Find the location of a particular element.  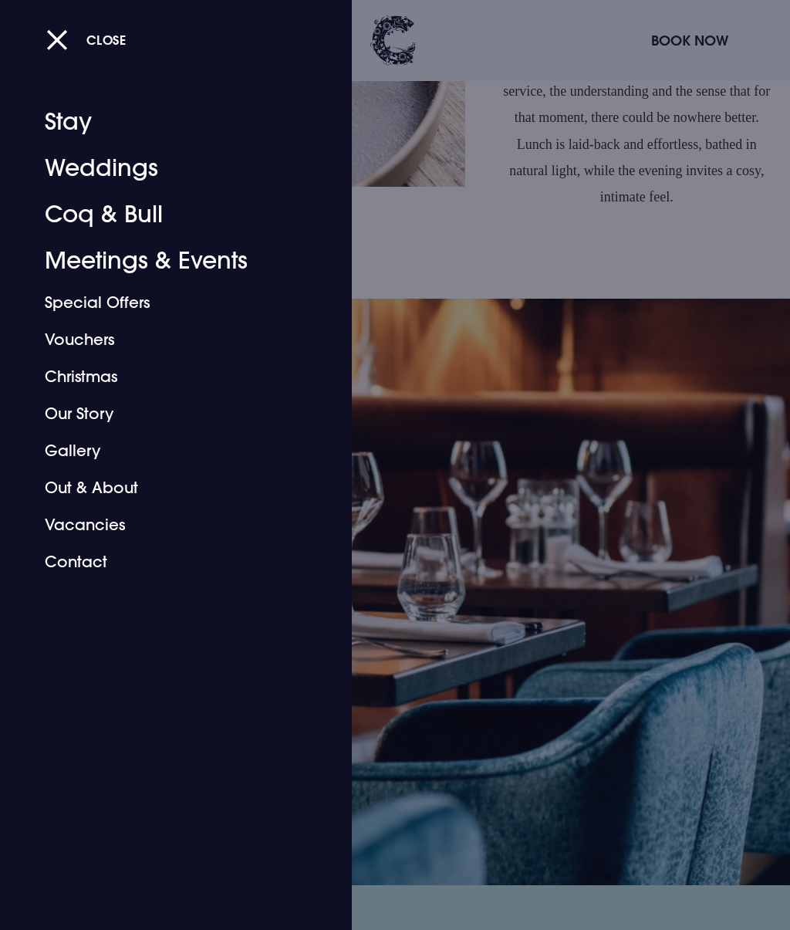

a: Christmas is located at coordinates (167, 376).